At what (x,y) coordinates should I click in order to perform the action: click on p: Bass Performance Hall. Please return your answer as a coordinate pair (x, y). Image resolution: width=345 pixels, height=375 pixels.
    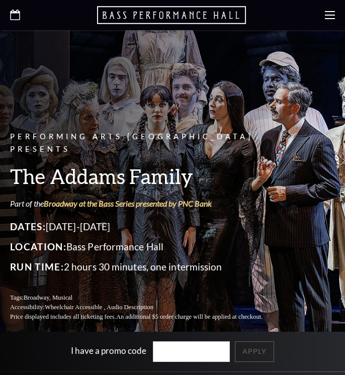
    Looking at the image, I should click on (148, 247).